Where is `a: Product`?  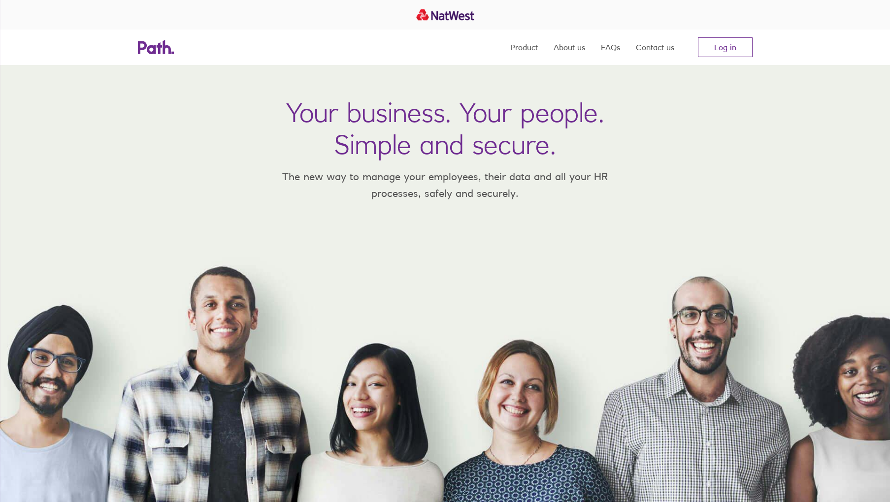 a: Product is located at coordinates (524, 47).